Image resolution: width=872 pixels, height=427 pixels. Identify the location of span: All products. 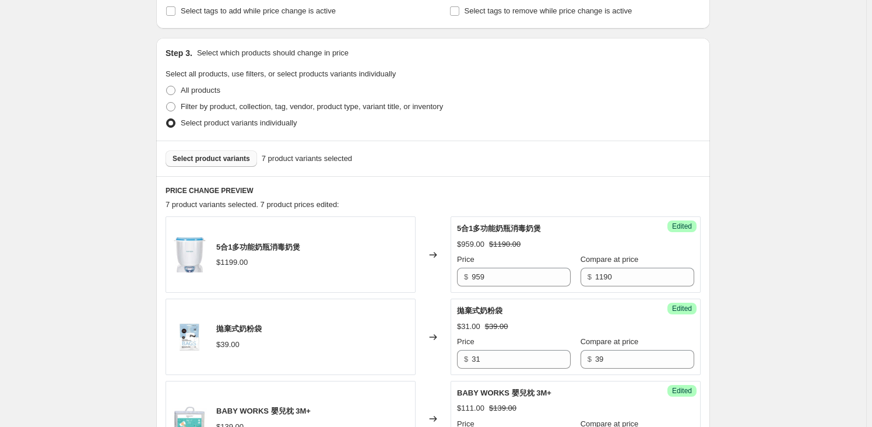
(201, 90).